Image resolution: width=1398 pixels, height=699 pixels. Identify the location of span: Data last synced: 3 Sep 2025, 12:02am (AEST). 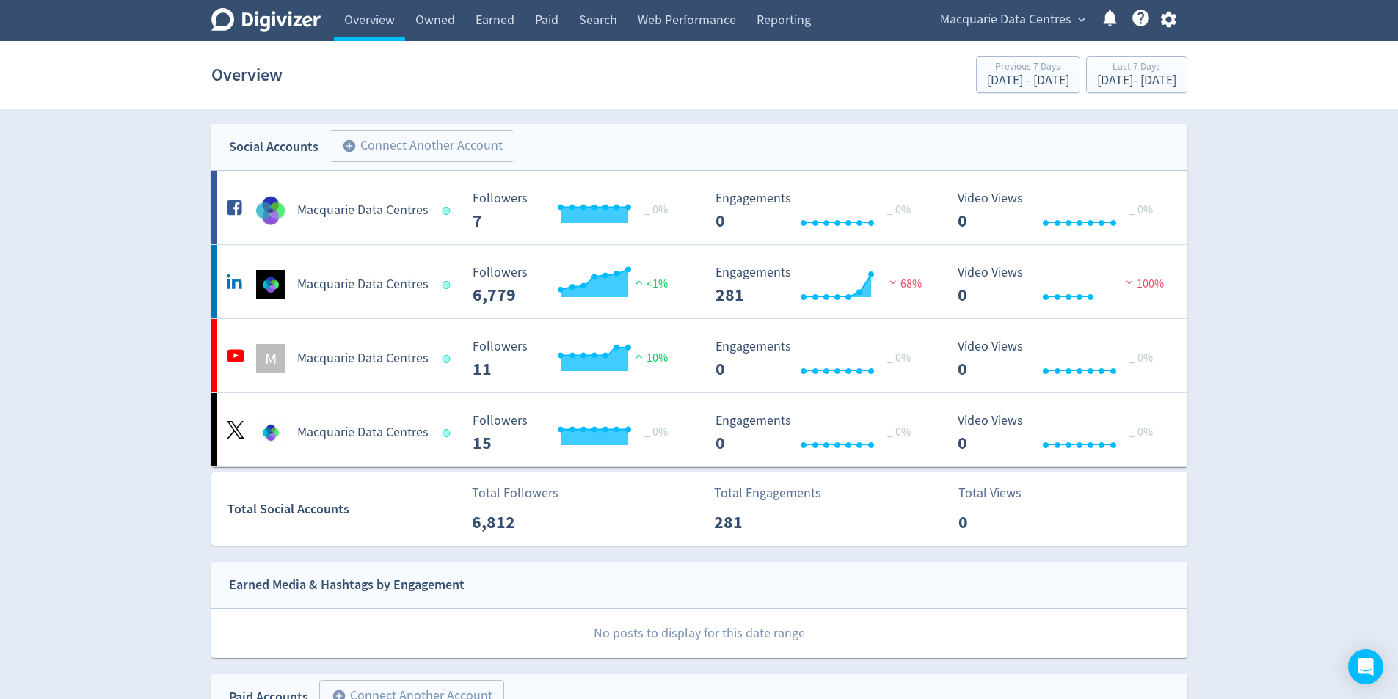
(448, 285).